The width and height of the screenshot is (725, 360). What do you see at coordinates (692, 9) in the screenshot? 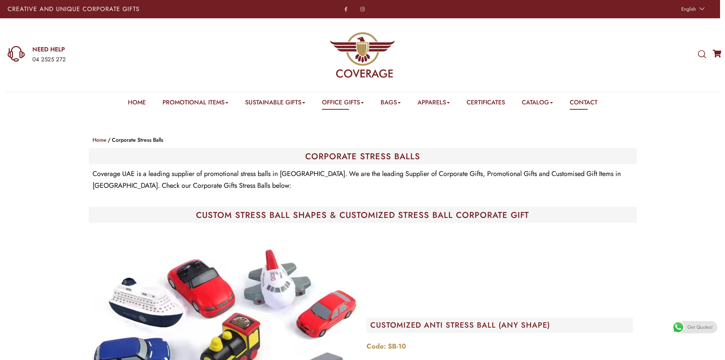
I see `a: English` at bounding box center [692, 9].